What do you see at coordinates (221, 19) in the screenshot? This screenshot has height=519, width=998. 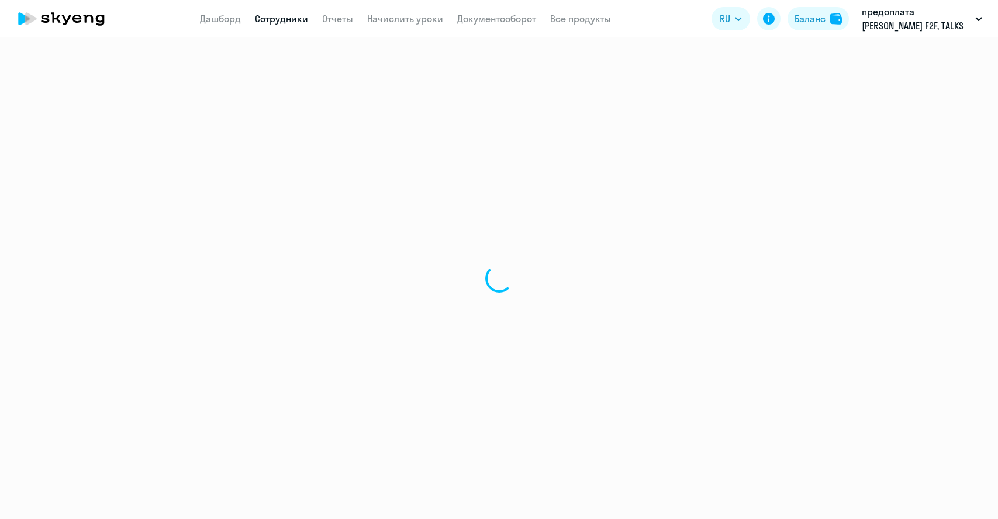 I see `a: Дашборд` at bounding box center [221, 19].